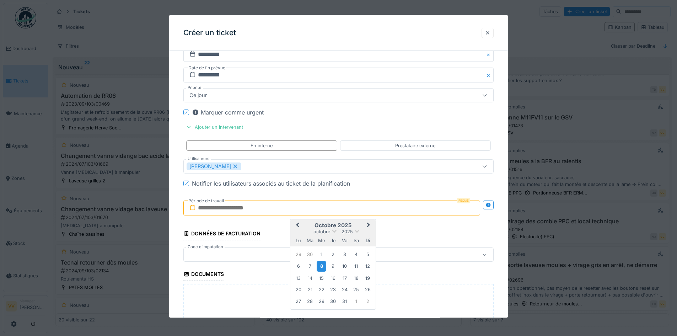  What do you see at coordinates (222, 234) in the screenshot?
I see `div: Données de facturation` at bounding box center [222, 234].